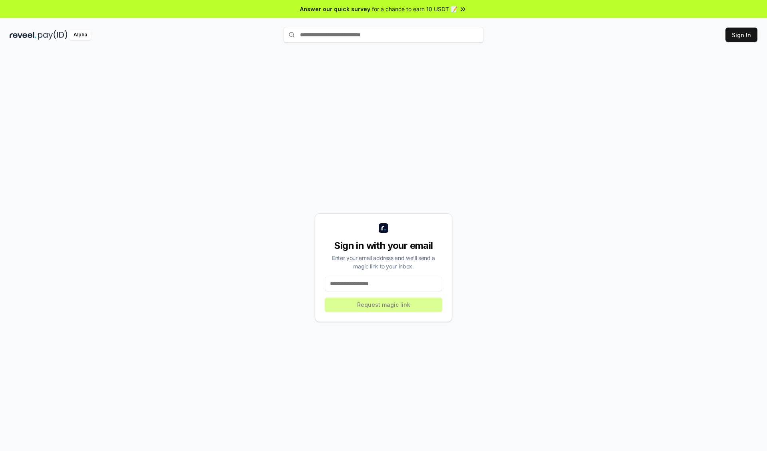  I want to click on div: Alpha, so click(80, 35).